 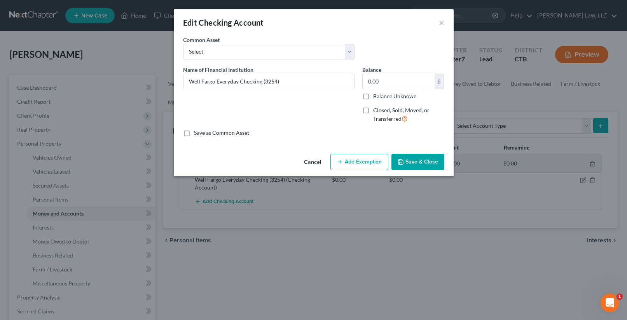 What do you see at coordinates (269, 82) in the screenshot?
I see `input: Enter name...` at bounding box center [269, 82].